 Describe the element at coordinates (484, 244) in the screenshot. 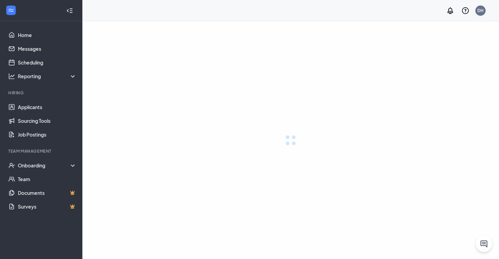

I see `svg: ChatActive` at that location.